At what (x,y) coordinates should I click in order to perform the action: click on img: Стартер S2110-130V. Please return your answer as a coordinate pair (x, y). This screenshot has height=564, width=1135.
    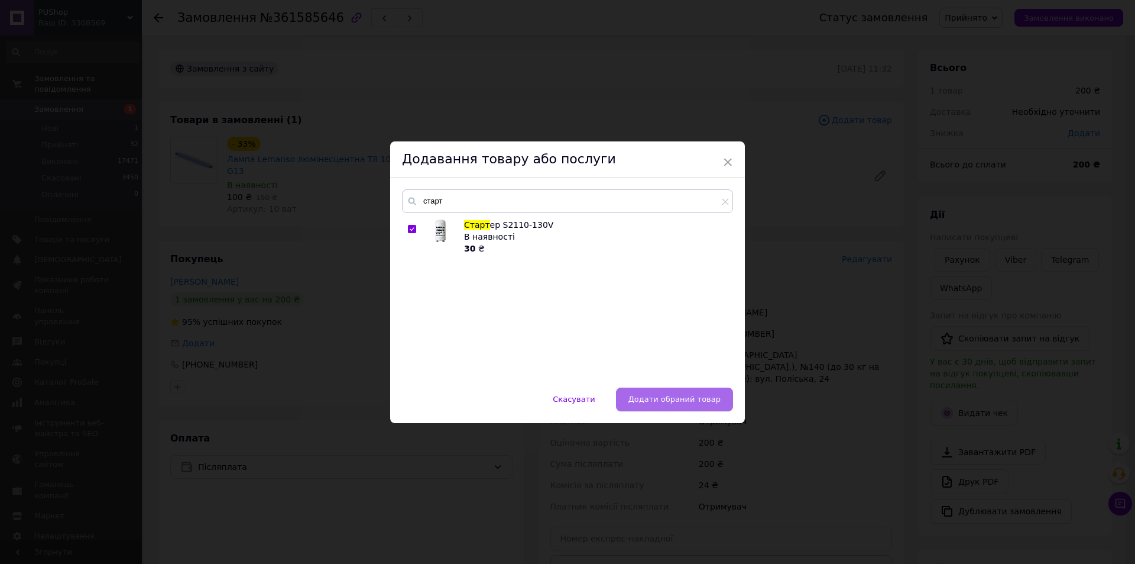
    Looking at the image, I should click on (441, 231).